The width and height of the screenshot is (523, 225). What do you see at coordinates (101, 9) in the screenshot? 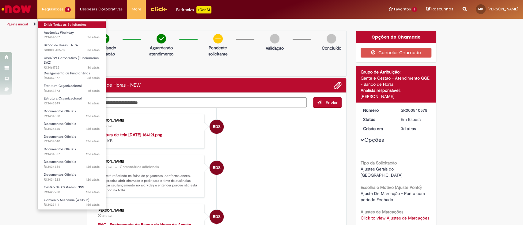
I see `span: Despesas Corporativas` at bounding box center [101, 9].